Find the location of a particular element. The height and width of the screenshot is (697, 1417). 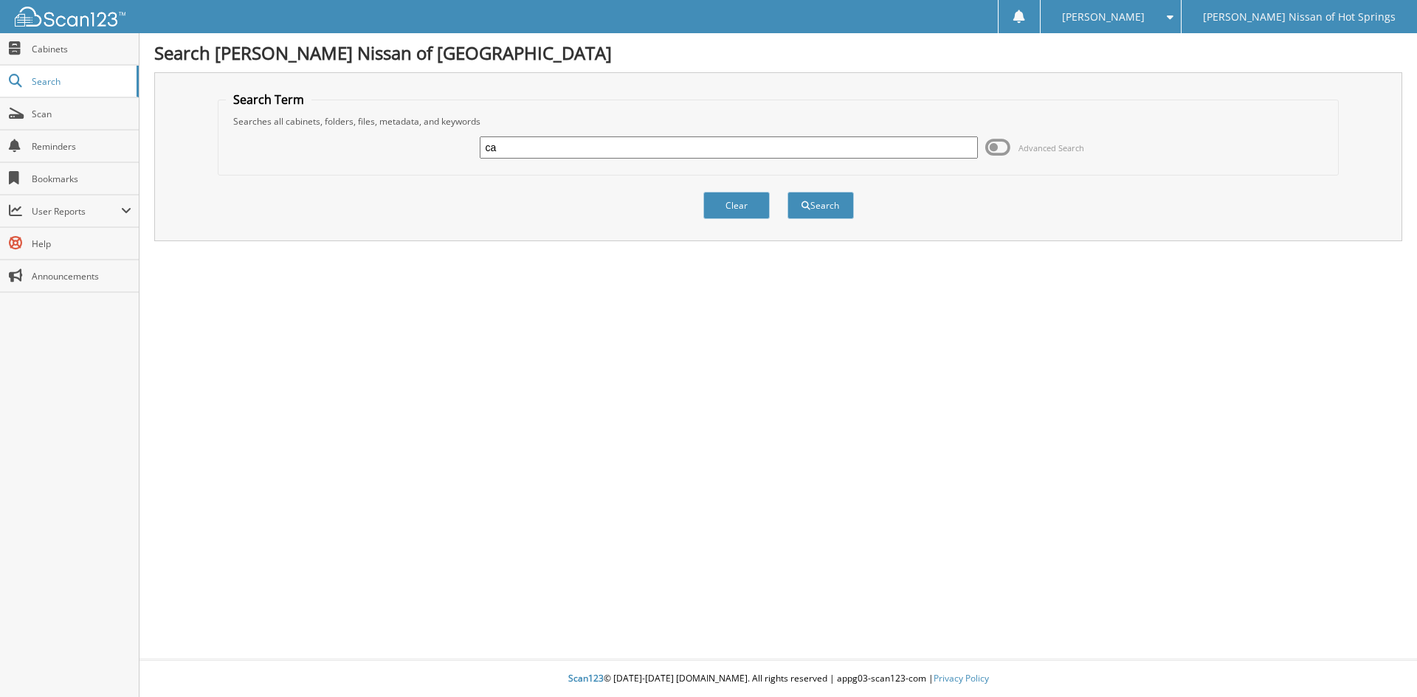

img: scan123-logo-white.svg is located at coordinates (70, 16).